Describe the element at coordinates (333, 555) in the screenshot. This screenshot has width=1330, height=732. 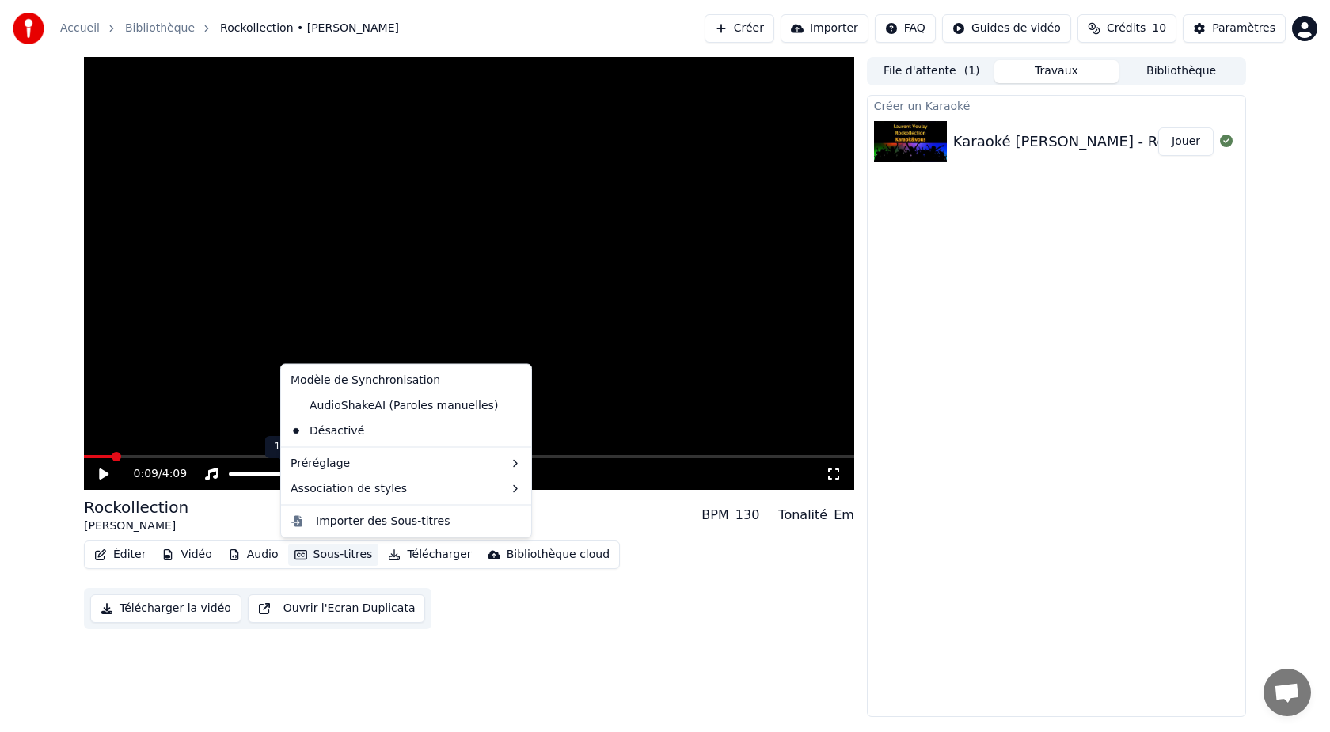
I see `button: Sous-titres` at that location.